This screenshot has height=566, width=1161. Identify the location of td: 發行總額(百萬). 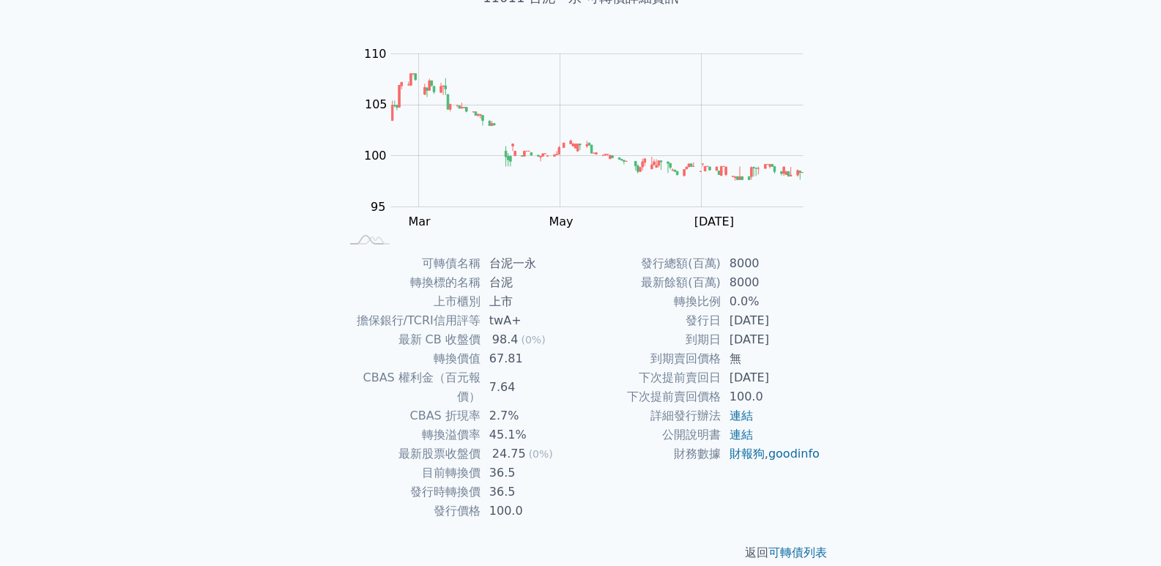
(651, 264).